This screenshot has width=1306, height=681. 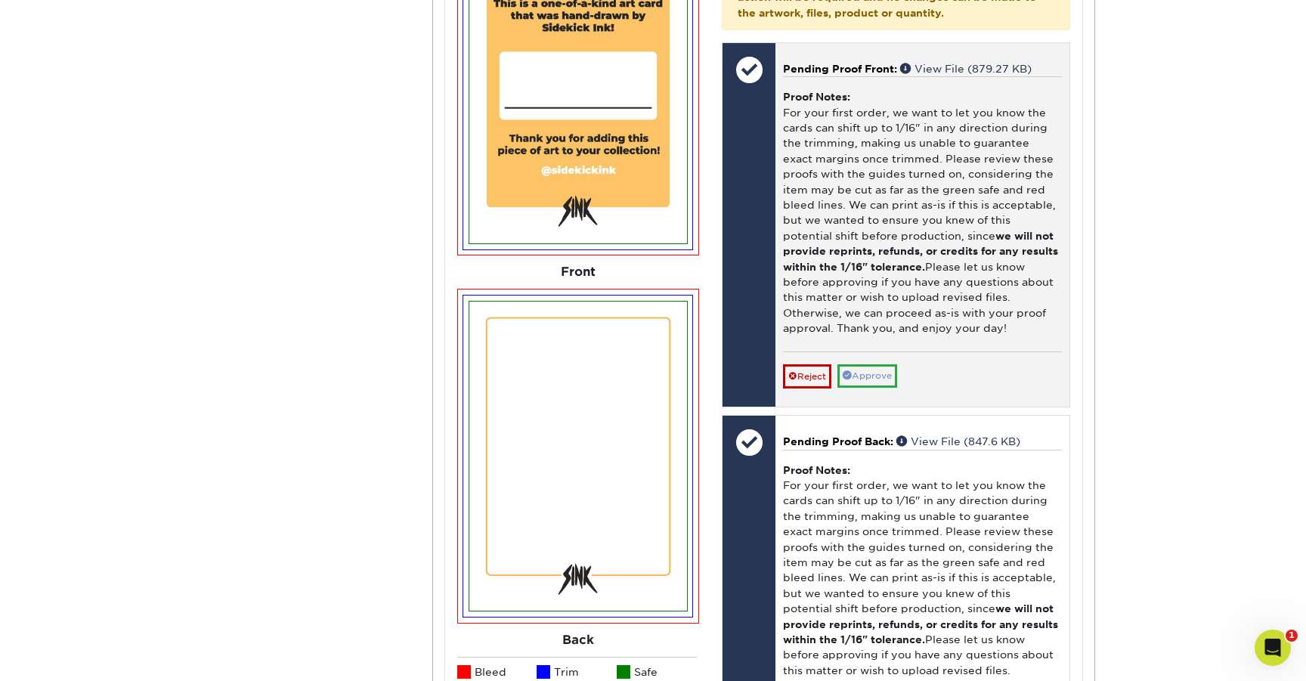 What do you see at coordinates (867, 376) in the screenshot?
I see `a: Approve` at bounding box center [867, 376].